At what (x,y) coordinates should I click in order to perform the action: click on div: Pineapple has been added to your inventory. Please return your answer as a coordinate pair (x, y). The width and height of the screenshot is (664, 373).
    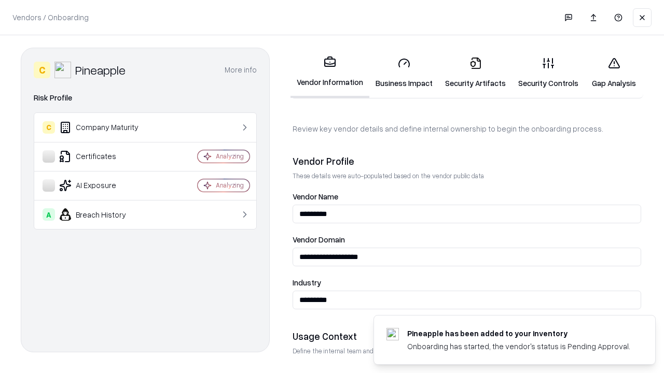
    Looking at the image, I should click on (518, 333).